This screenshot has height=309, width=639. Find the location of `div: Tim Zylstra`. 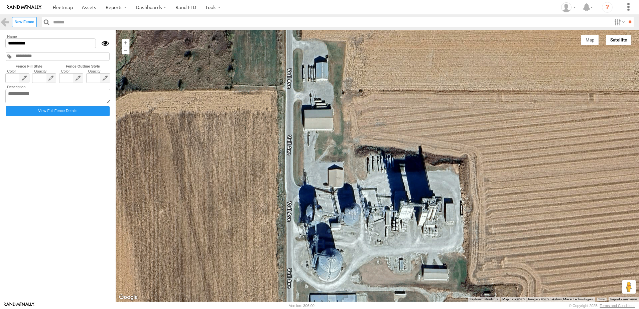

div: Tim Zylstra is located at coordinates (568, 7).